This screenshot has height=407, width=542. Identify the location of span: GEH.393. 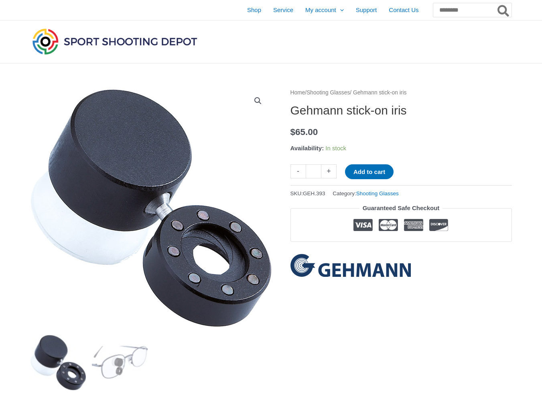
(314, 193).